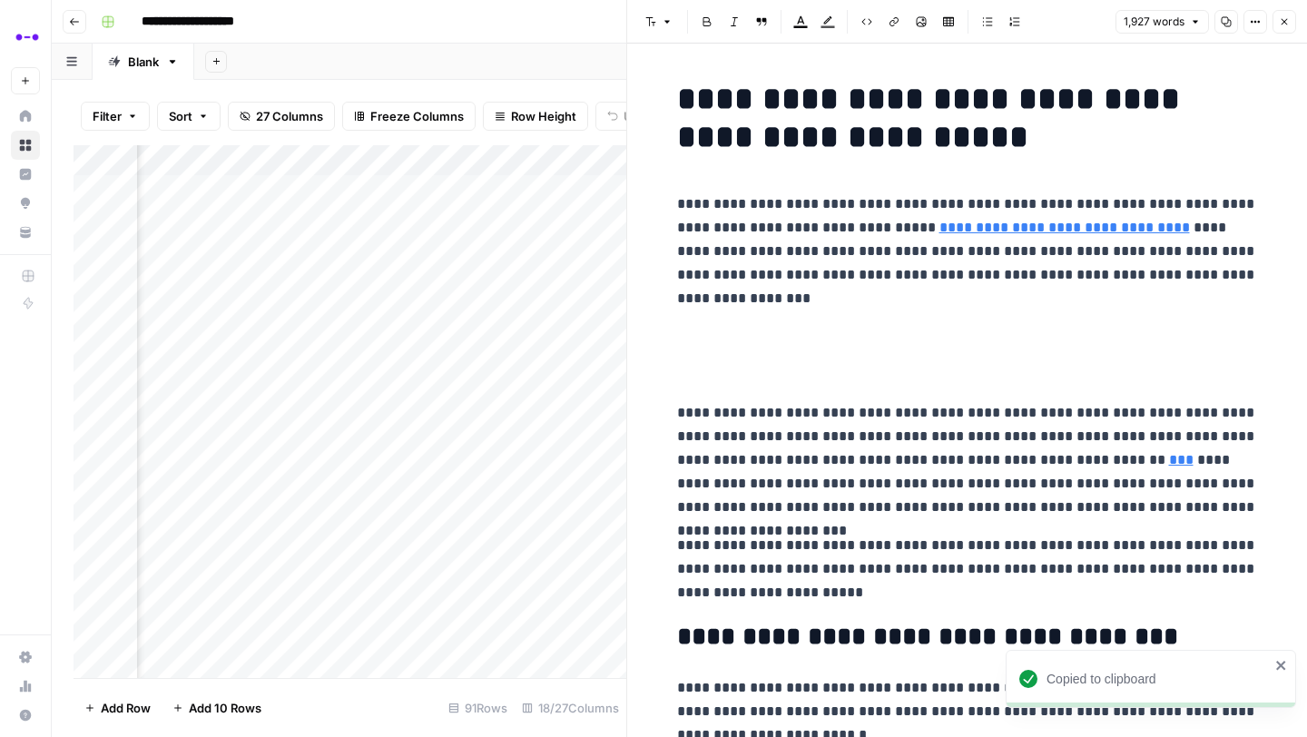 The image size is (1307, 737). What do you see at coordinates (1162, 22) in the screenshot?
I see `button: 1,927 words` at bounding box center [1162, 22].